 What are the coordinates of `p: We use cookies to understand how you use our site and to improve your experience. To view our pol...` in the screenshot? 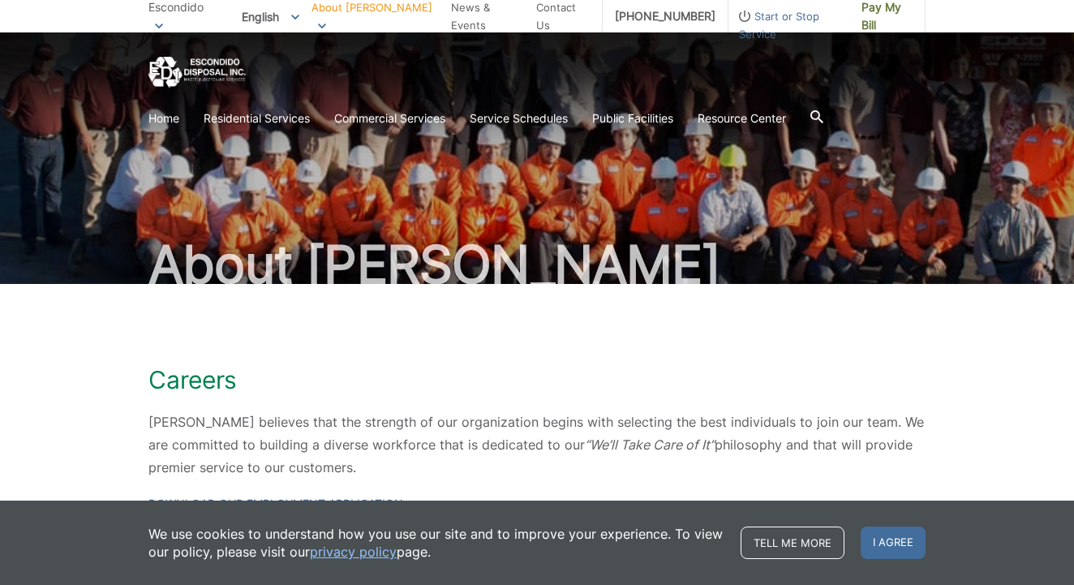 It's located at (437, 543).